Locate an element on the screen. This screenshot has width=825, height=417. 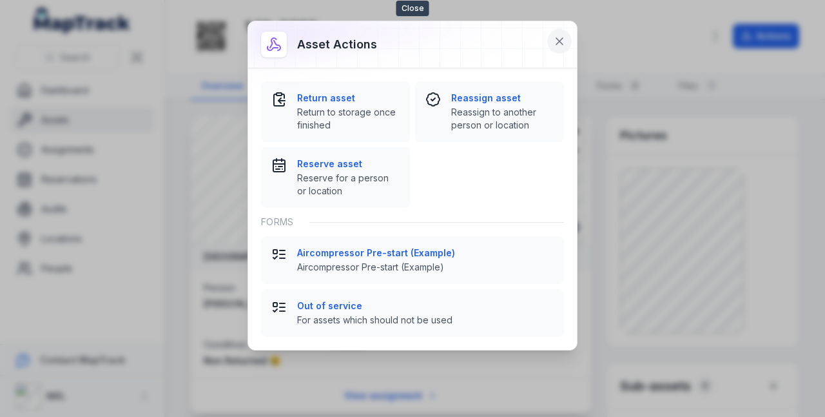
span: For assets which should not be used is located at coordinates (426, 320).